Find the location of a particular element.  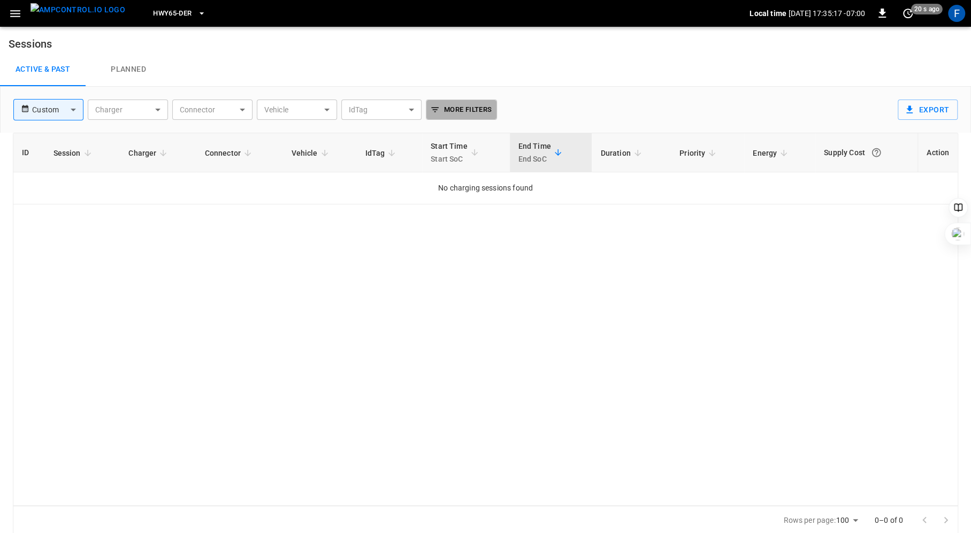

img: ampcontrol.io logo is located at coordinates (78, 10).